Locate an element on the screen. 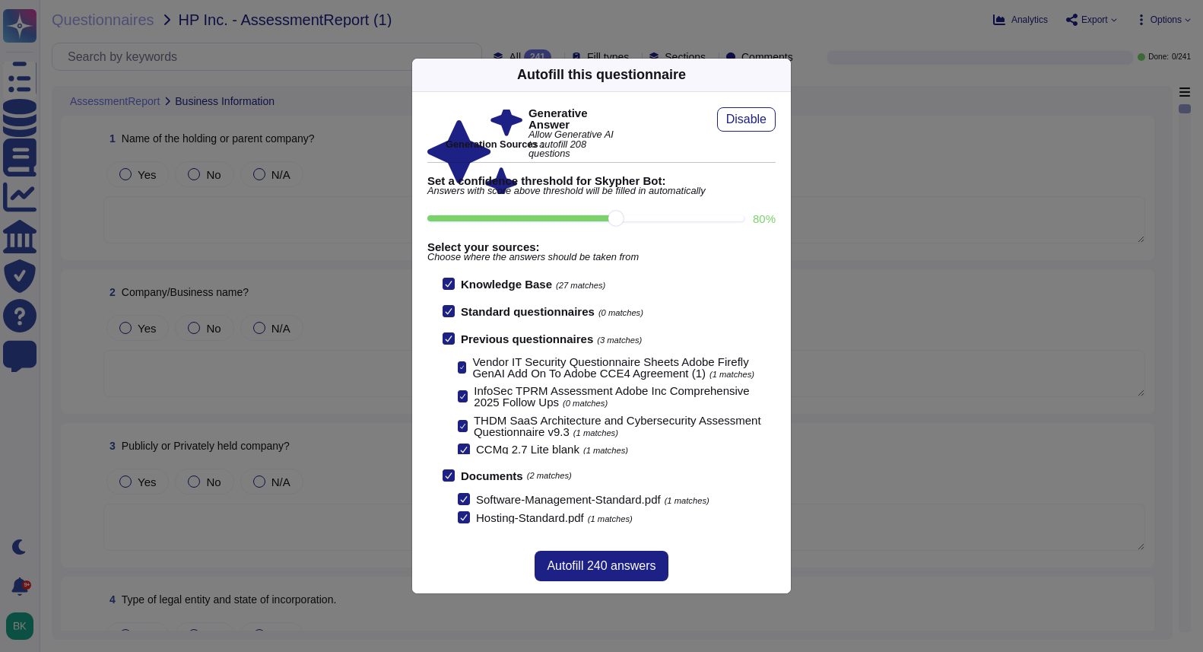 The height and width of the screenshot is (652, 1203). b: Generative Answer is located at coordinates (576, 119).